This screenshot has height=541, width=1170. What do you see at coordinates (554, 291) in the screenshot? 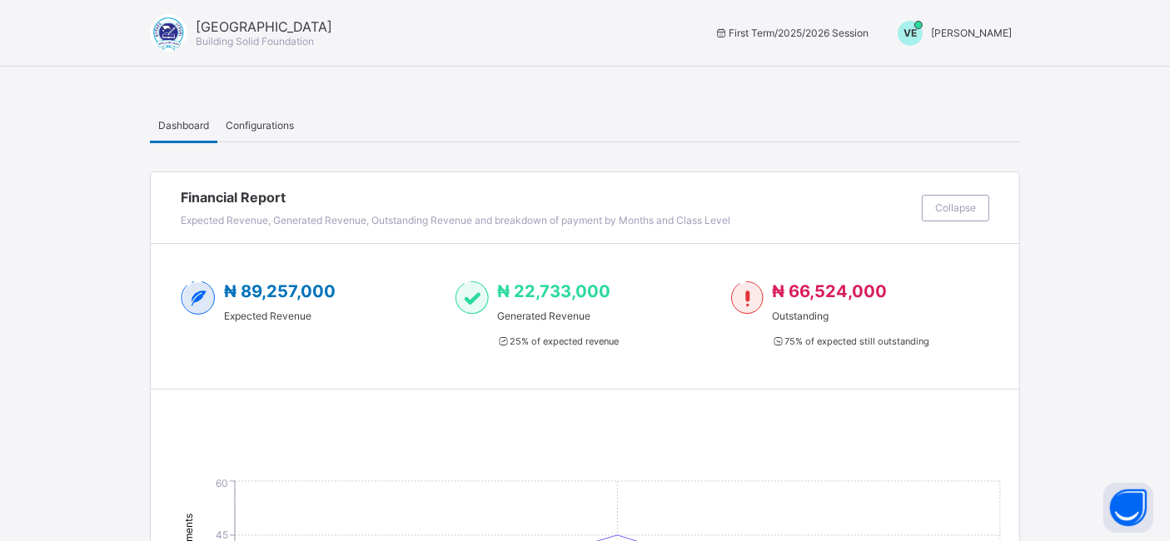
I see `span: ₦ 22,733,000` at bounding box center [554, 291].